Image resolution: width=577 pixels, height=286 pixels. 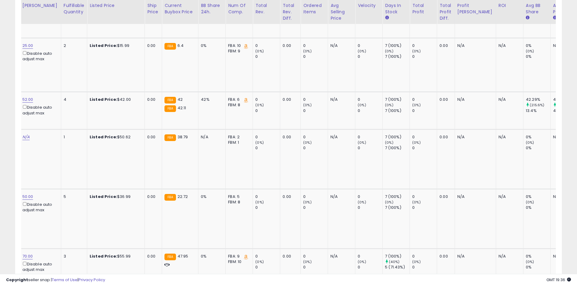 What do you see at coordinates (73, 137) in the screenshot?
I see `div: 1` at bounding box center [73, 137].